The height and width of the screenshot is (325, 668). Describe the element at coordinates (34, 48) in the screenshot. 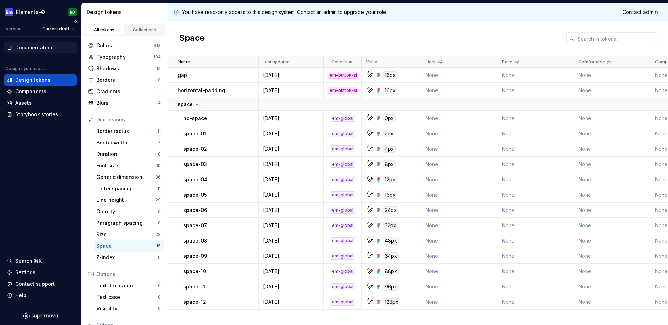

I see `div: Documentation` at that location.